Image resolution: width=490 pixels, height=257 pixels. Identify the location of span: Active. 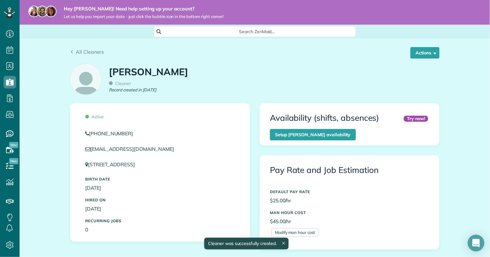
(94, 117).